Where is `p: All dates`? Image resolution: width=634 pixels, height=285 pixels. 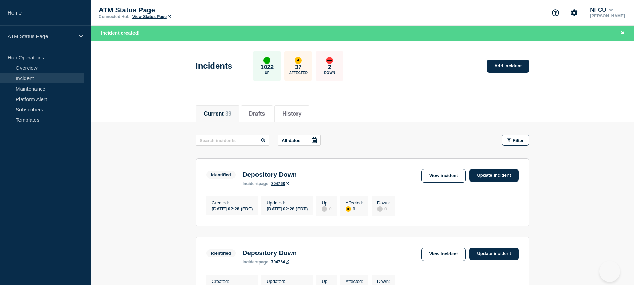
p: All dates is located at coordinates (291, 140).